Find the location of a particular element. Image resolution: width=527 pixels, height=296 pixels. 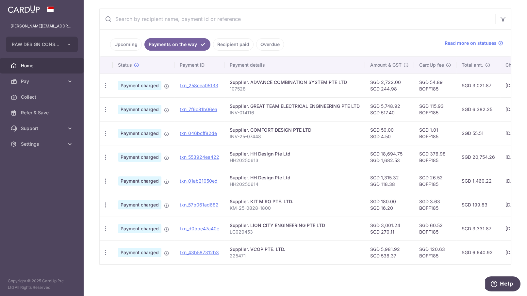

td: SGD 6,640.92 is located at coordinates (478, 252).